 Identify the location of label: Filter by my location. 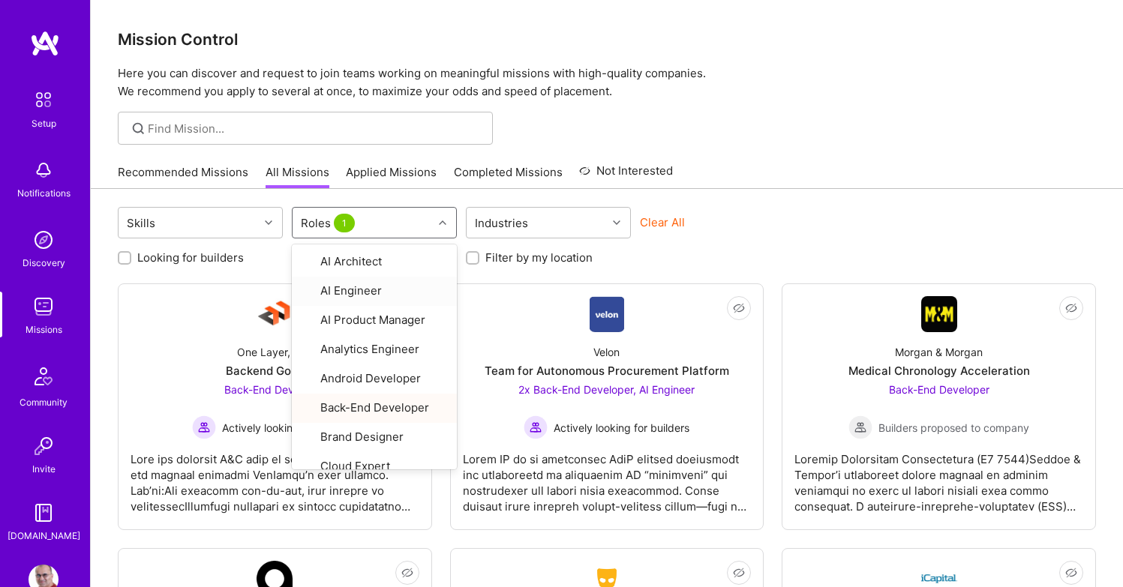
(539, 257).